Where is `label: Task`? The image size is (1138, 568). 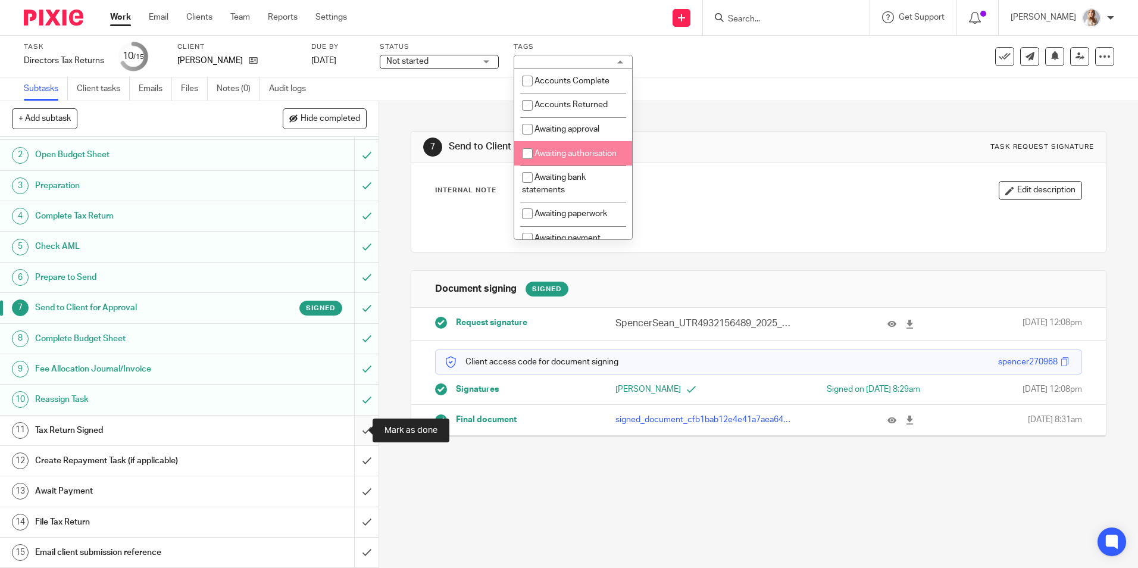
label: Task is located at coordinates (64, 47).